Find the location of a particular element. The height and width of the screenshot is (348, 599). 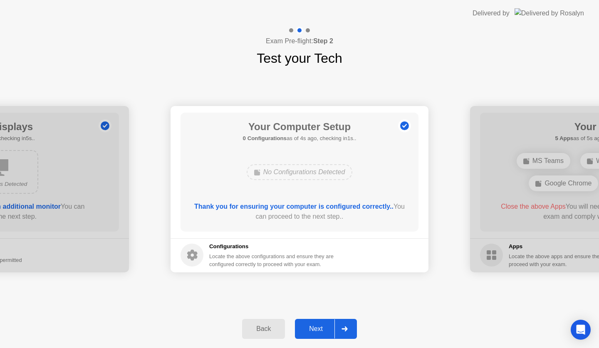

button: Back is located at coordinates (263, 329).